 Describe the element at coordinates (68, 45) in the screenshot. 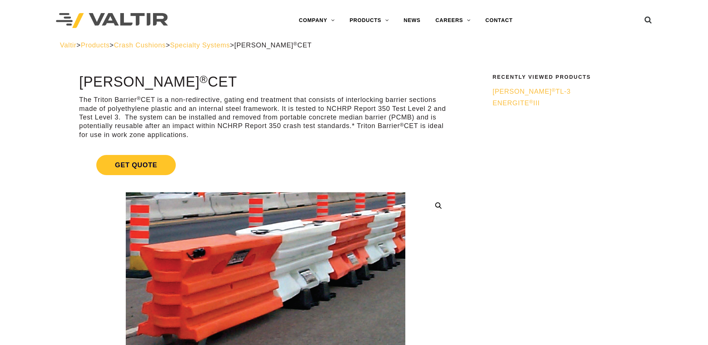

I see `a: Valtir` at that location.